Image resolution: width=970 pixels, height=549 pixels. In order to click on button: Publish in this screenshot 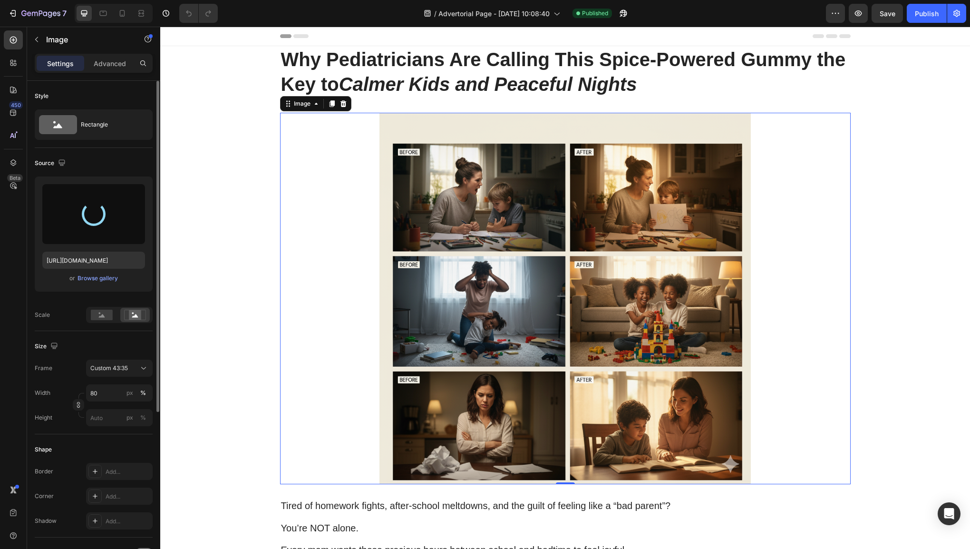, I will do `click(927, 13)`.